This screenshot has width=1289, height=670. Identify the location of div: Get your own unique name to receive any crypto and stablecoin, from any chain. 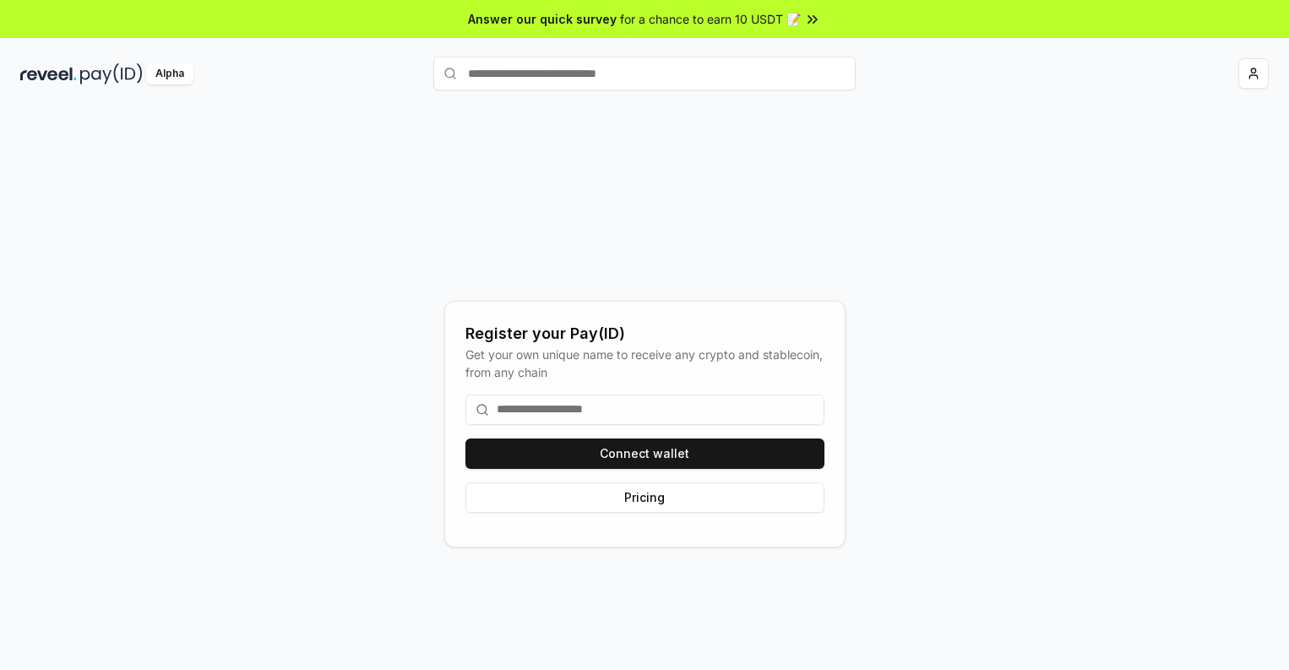
(645, 363).